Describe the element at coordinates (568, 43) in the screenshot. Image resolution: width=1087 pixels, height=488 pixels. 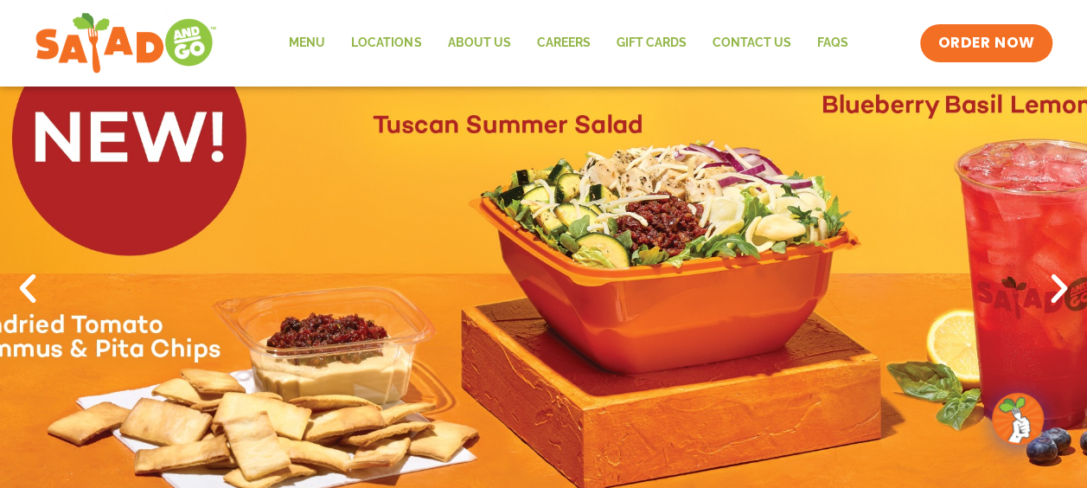
I see `nav: Menu` at that location.